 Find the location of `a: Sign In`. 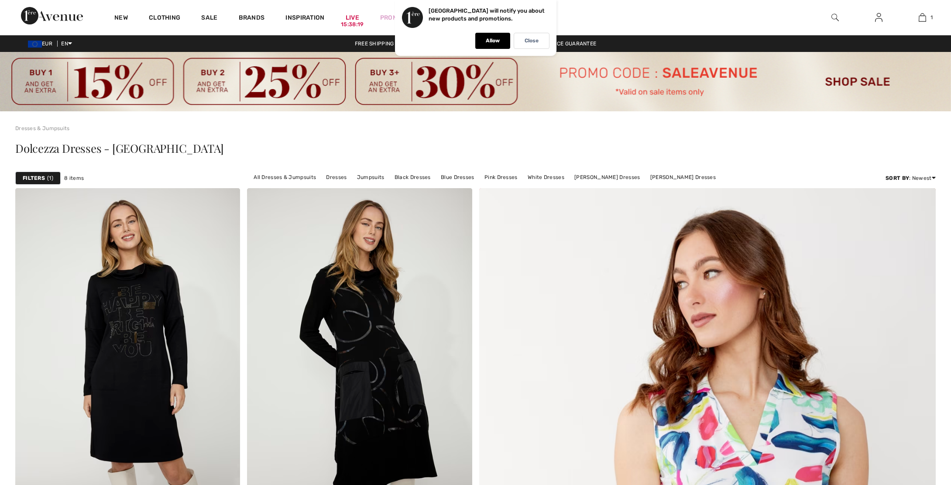

a: Sign In is located at coordinates (879, 17).